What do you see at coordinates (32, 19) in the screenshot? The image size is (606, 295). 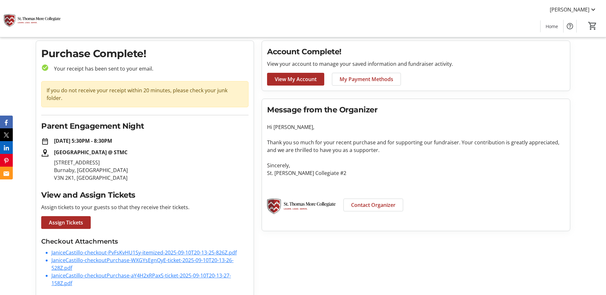 I see `img: St. Thomas More Collegiate #2's Logo` at bounding box center [32, 19].